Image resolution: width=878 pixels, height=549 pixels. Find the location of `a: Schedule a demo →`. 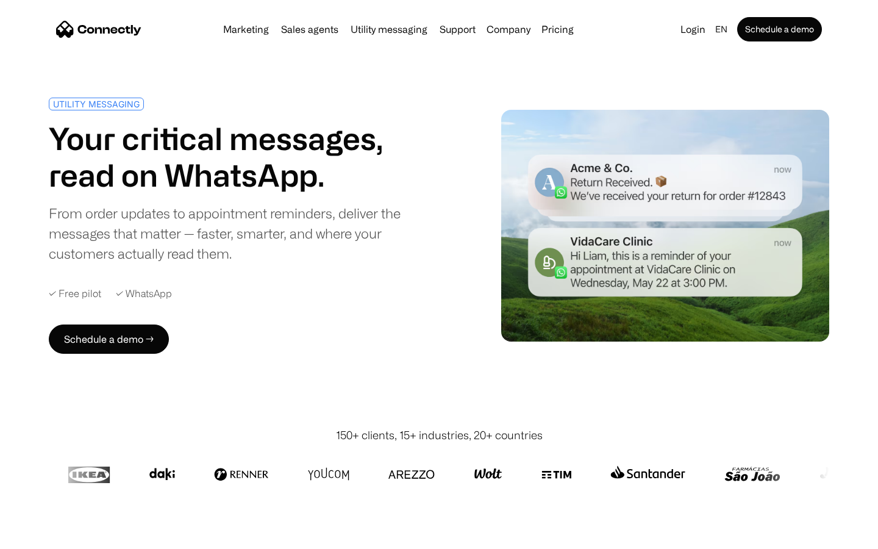

a: Schedule a demo → is located at coordinates (108, 339).